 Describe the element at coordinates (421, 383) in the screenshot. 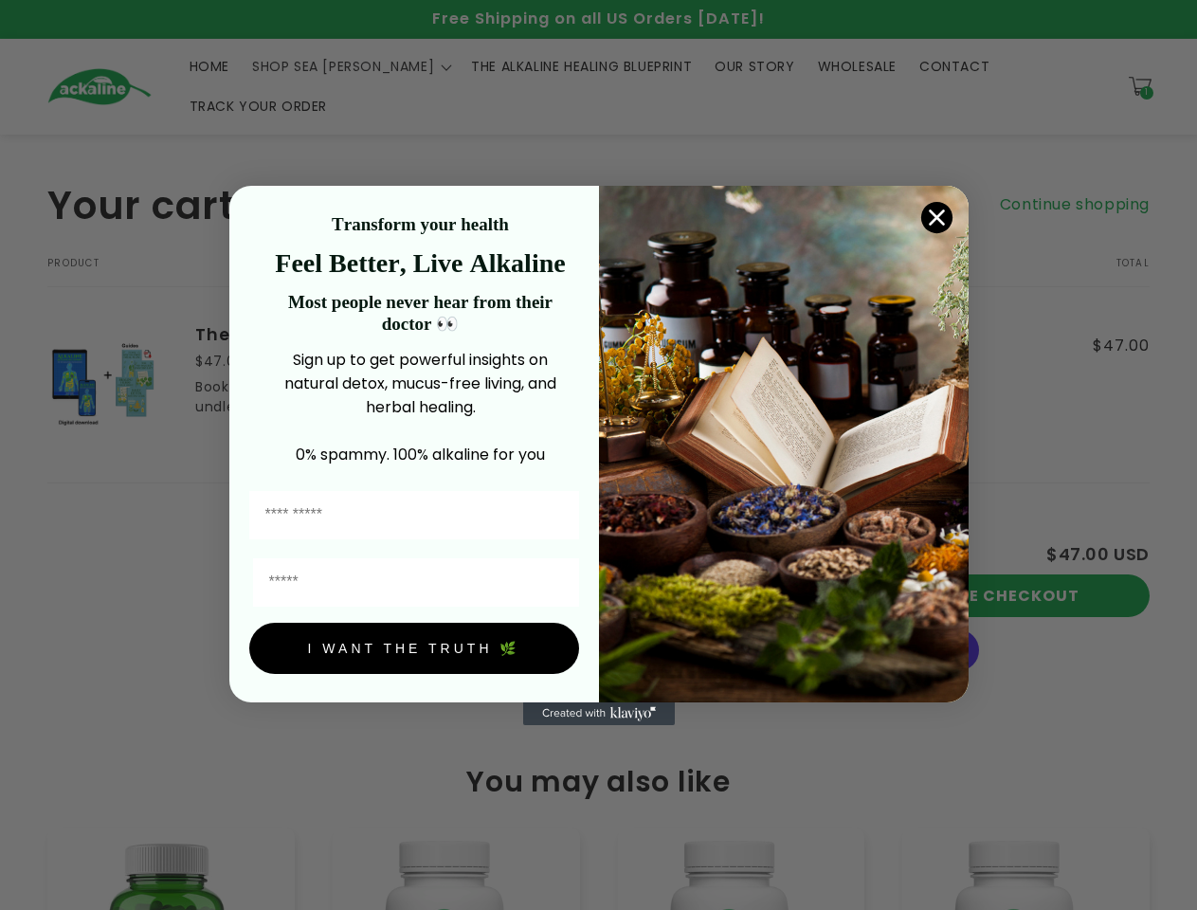

I see `p: Sign up to get powerful insights on natural detox, mucus-free living, and herbal healing.` at that location.